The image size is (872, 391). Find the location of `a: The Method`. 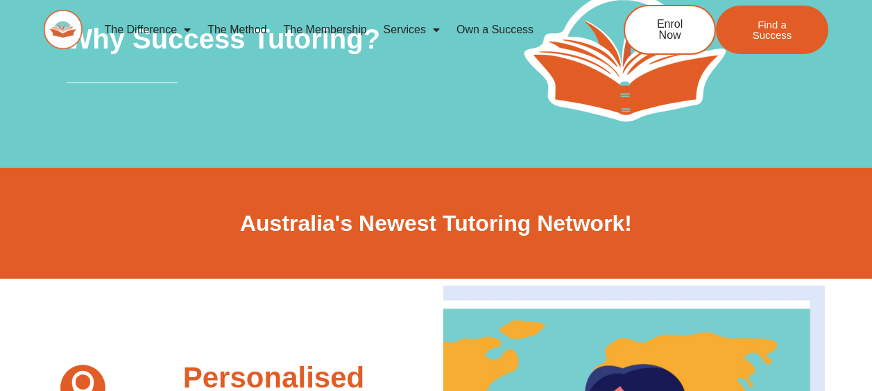

a: The Method is located at coordinates (236, 30).